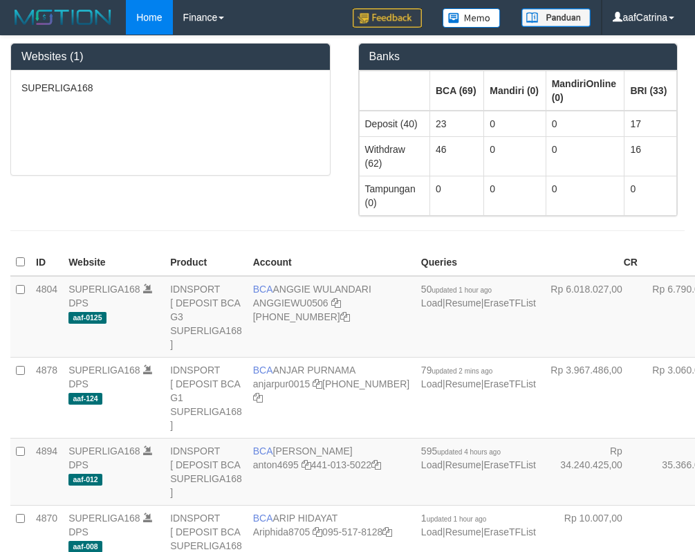  Describe the element at coordinates (281, 532) in the screenshot. I see `a: Ariphida8705` at that location.